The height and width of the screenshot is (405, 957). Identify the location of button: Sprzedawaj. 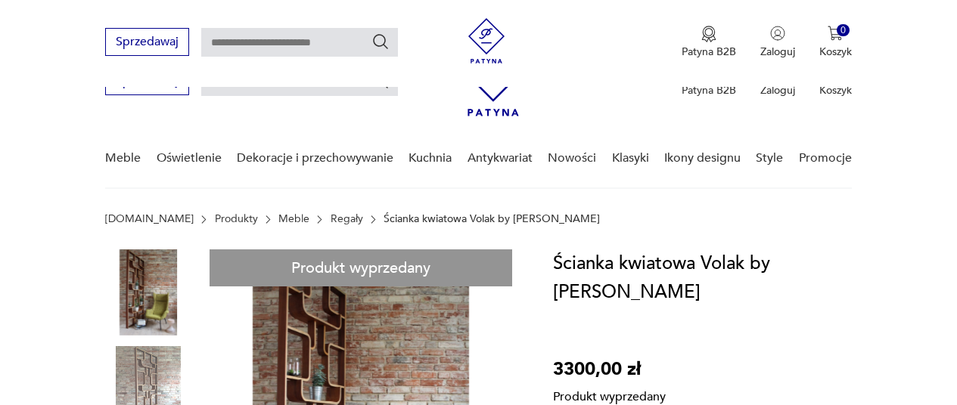
(147, 42).